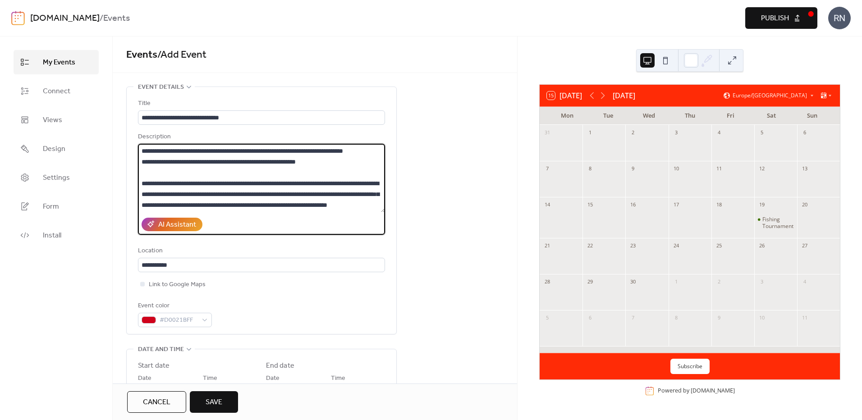  What do you see at coordinates (177, 285) in the screenshot?
I see `span: Link to Google Maps` at bounding box center [177, 285].